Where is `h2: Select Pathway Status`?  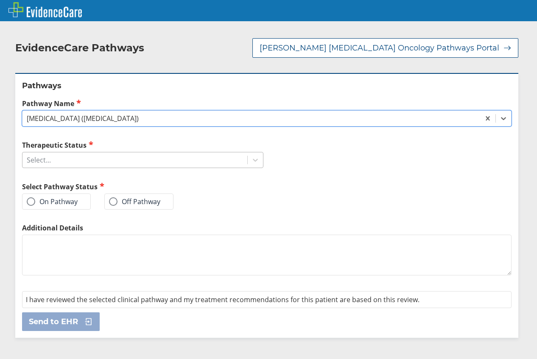 h2: Select Pathway Status is located at coordinates (142, 186).